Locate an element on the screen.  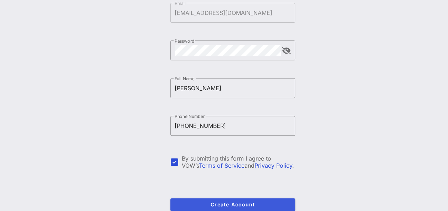
a: Terms of Service is located at coordinates (221, 166).